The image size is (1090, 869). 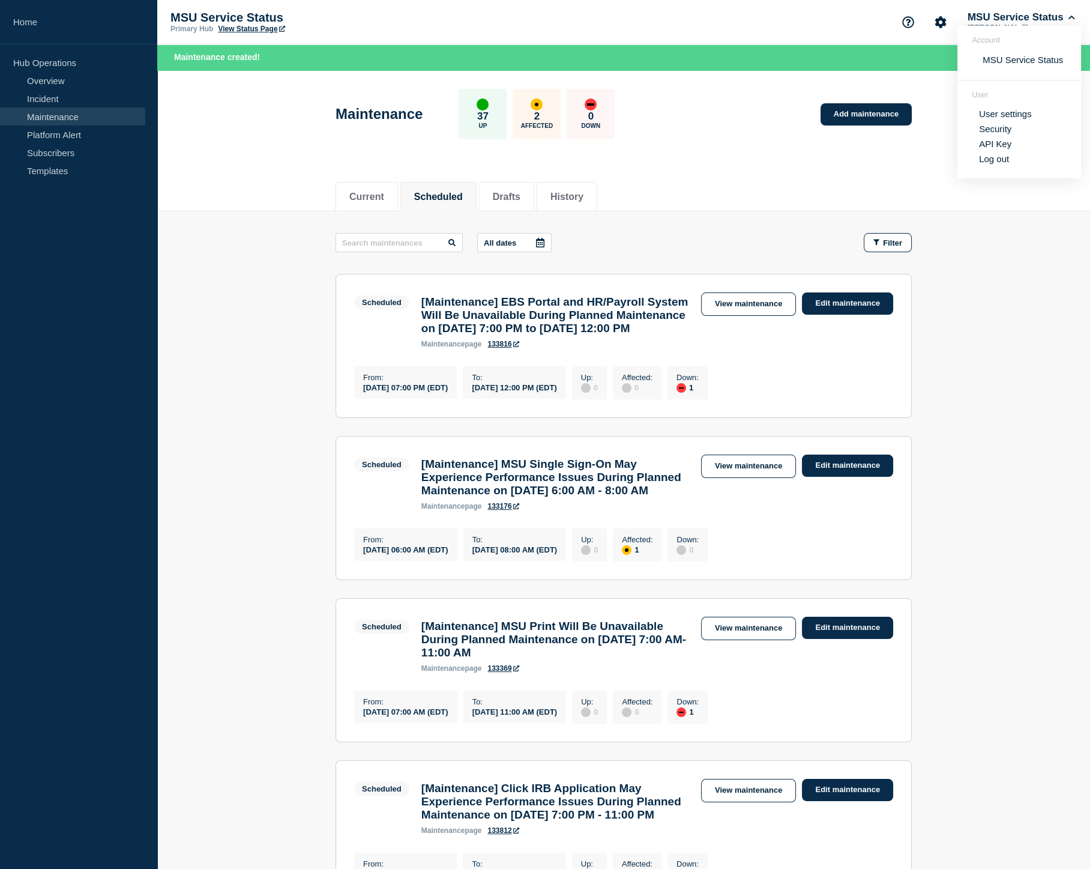 What do you see at coordinates (1023, 59) in the screenshot?
I see `button: MSU Service Status` at bounding box center [1023, 59].